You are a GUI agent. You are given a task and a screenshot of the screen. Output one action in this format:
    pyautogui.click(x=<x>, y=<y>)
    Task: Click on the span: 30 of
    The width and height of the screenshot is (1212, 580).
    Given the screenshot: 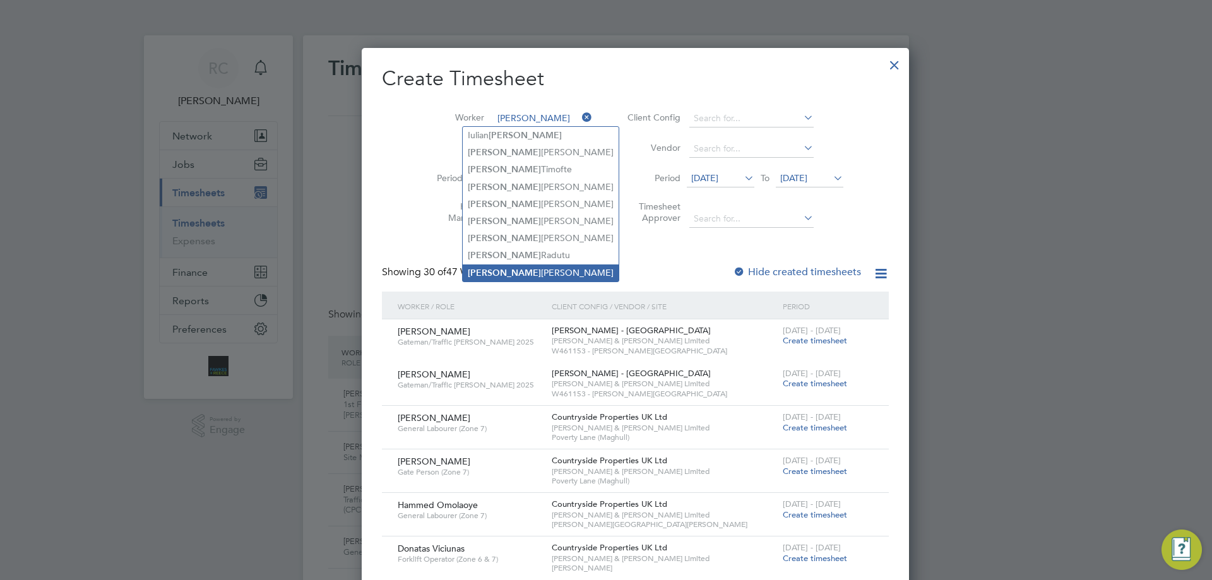 What is the action you would take?
    pyautogui.click(x=435, y=272)
    